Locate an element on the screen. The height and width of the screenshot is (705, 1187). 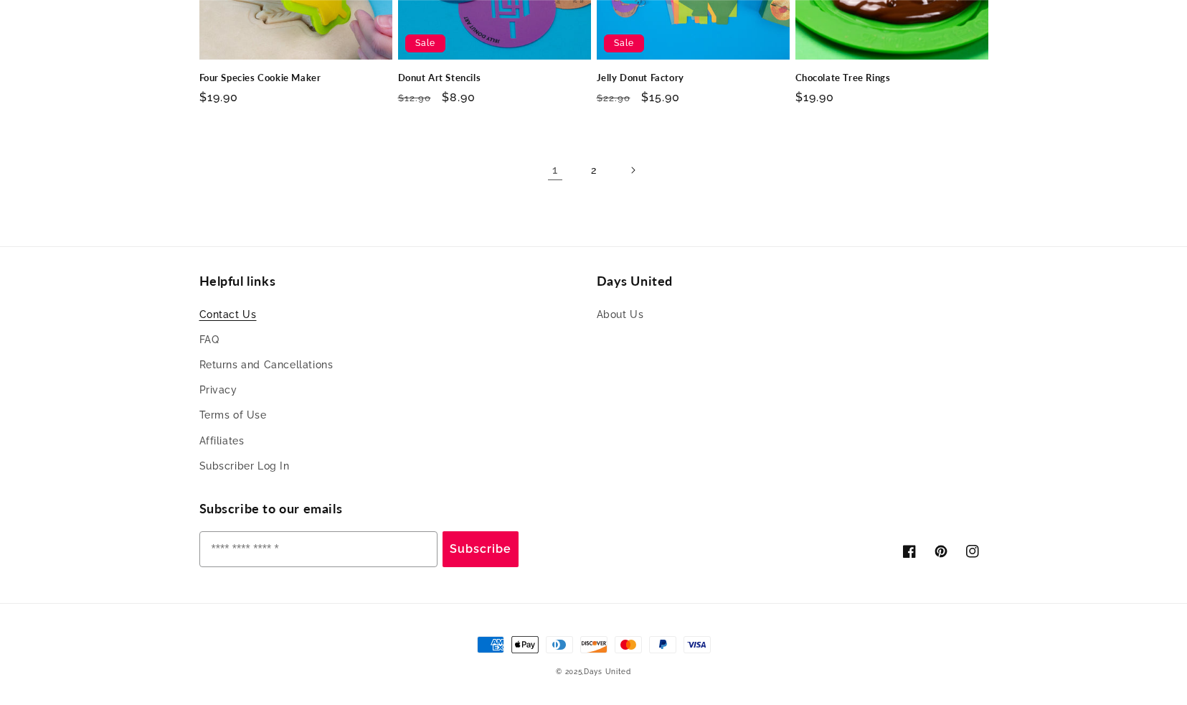
a: Chocolate Tree Rings is located at coordinates (892, 77).